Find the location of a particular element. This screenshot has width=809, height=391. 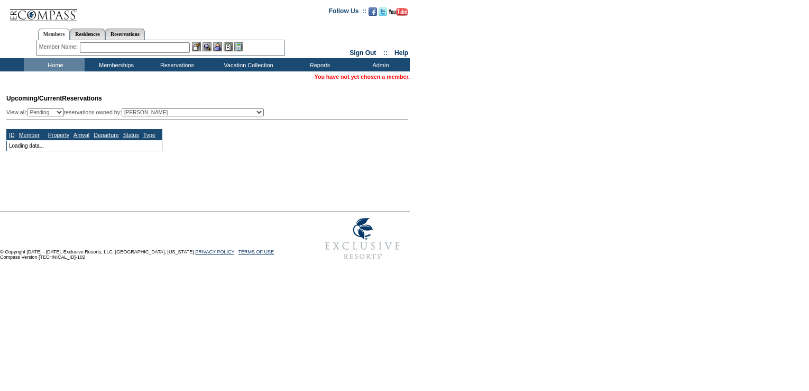

a: Arrival is located at coordinates (81, 135).